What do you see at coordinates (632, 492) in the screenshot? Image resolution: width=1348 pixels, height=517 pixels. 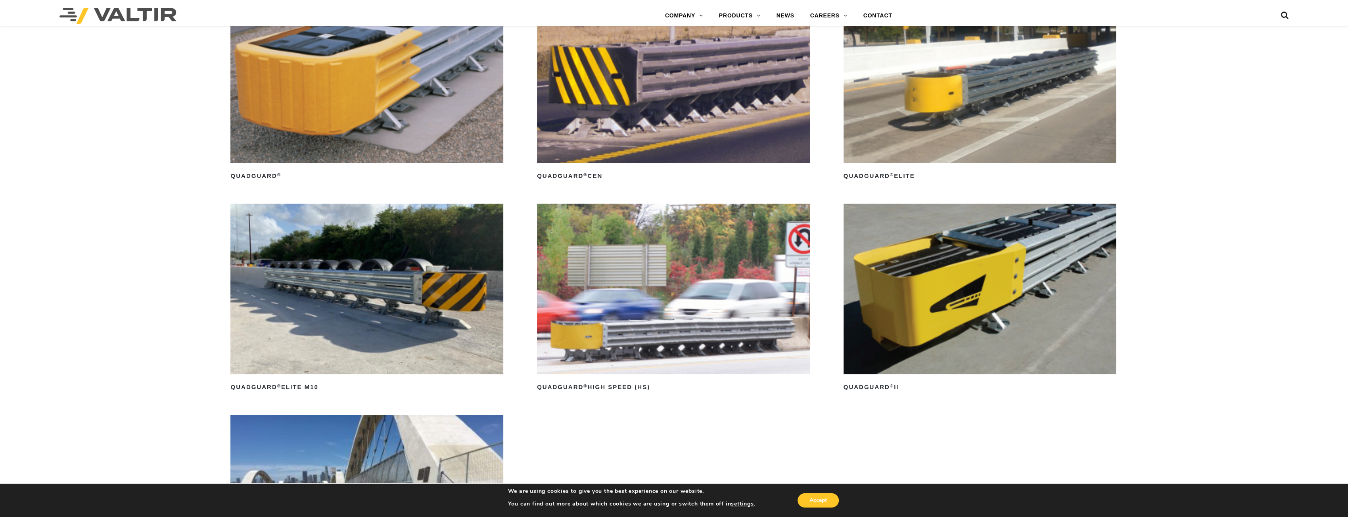 I see `p: We are using cookies to give you the best experience on our website.` at bounding box center [632, 492].